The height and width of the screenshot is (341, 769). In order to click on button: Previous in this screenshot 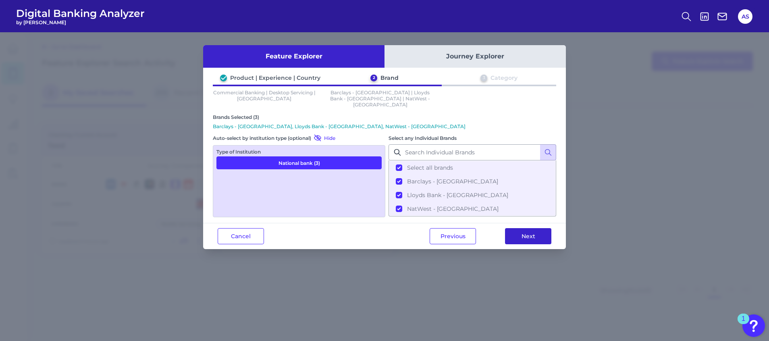, I will do `click(453, 236)`.